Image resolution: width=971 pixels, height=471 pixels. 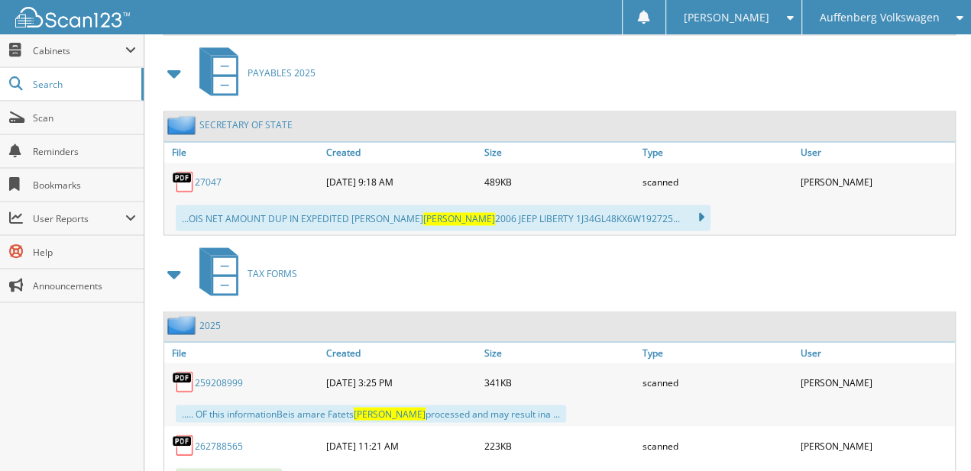 What do you see at coordinates (253, 73) in the screenshot?
I see `a: PAYABLES 2025` at bounding box center [253, 73].